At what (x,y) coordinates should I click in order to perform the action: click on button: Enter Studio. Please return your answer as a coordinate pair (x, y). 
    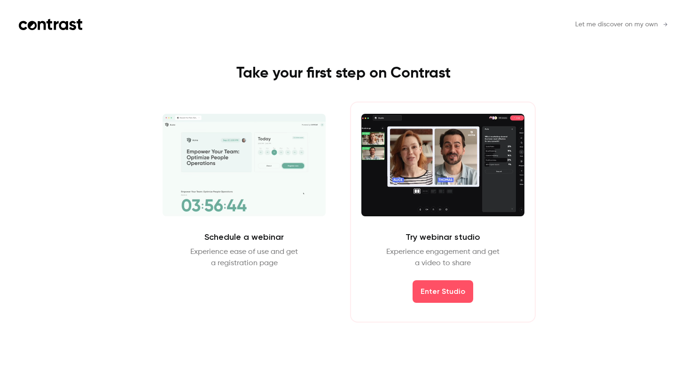
    Looking at the image, I should click on (443, 291).